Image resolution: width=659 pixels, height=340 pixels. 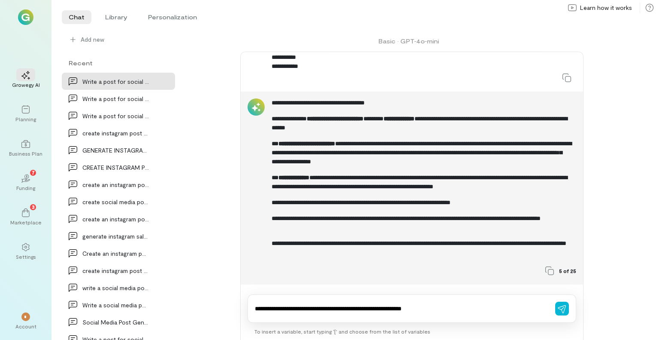 I want to click on a: Marketplace, so click(x=26, y=217).